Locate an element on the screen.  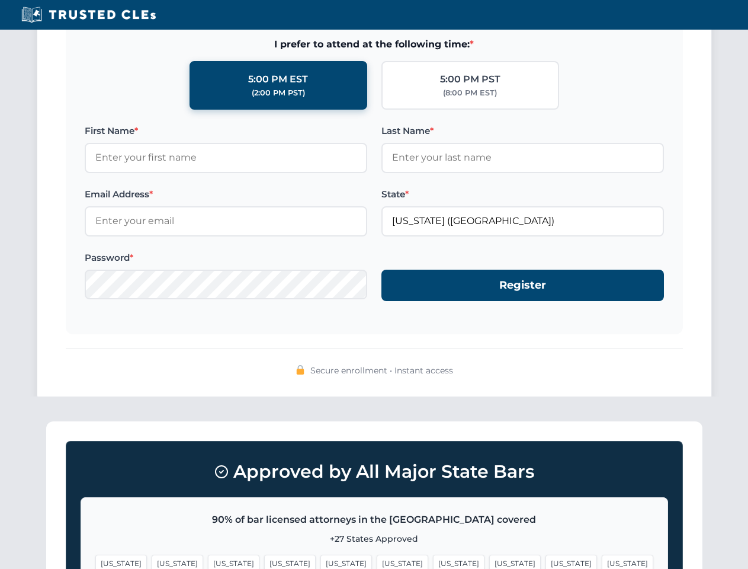
input: Enter your last name is located at coordinates (522, 158).